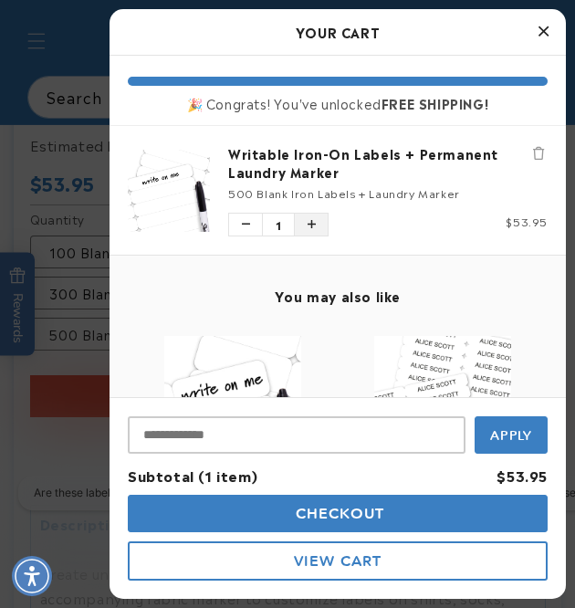 The height and width of the screenshot is (608, 575). What do you see at coordinates (388, 193) in the screenshot?
I see `div: 500 Blank Iron Labels + Laundry Marker` at bounding box center [388, 193].